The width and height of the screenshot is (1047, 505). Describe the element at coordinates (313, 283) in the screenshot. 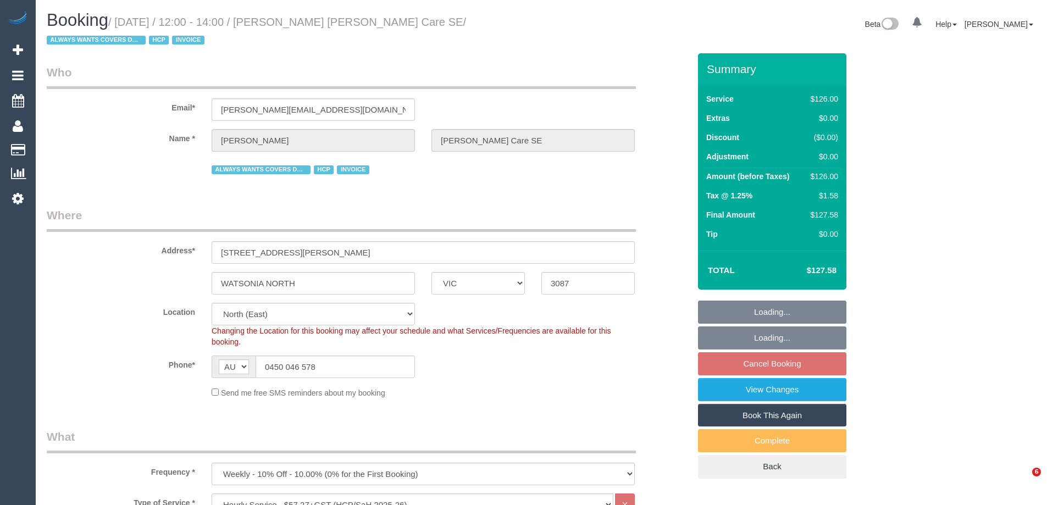

I see `input: Suburb*` at that location.